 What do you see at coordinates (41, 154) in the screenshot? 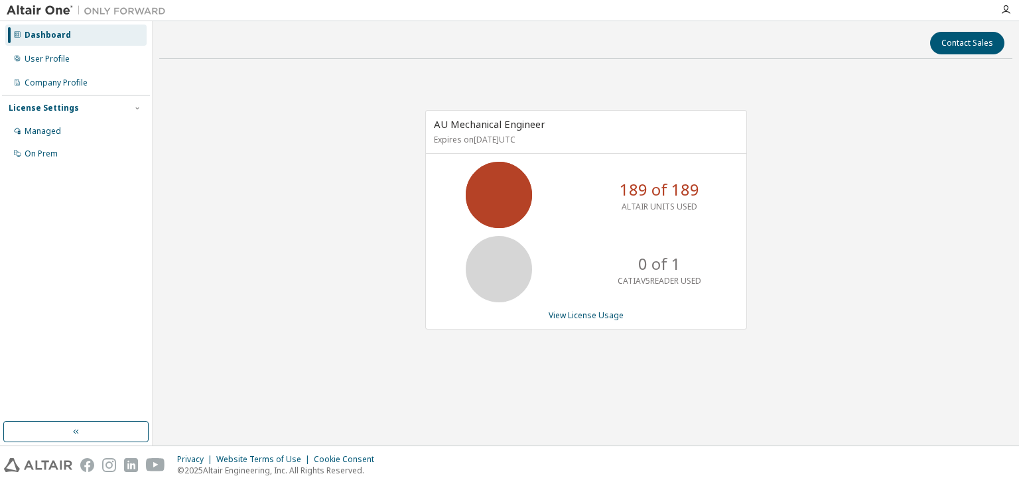
I see `div: On Prem` at bounding box center [41, 154].